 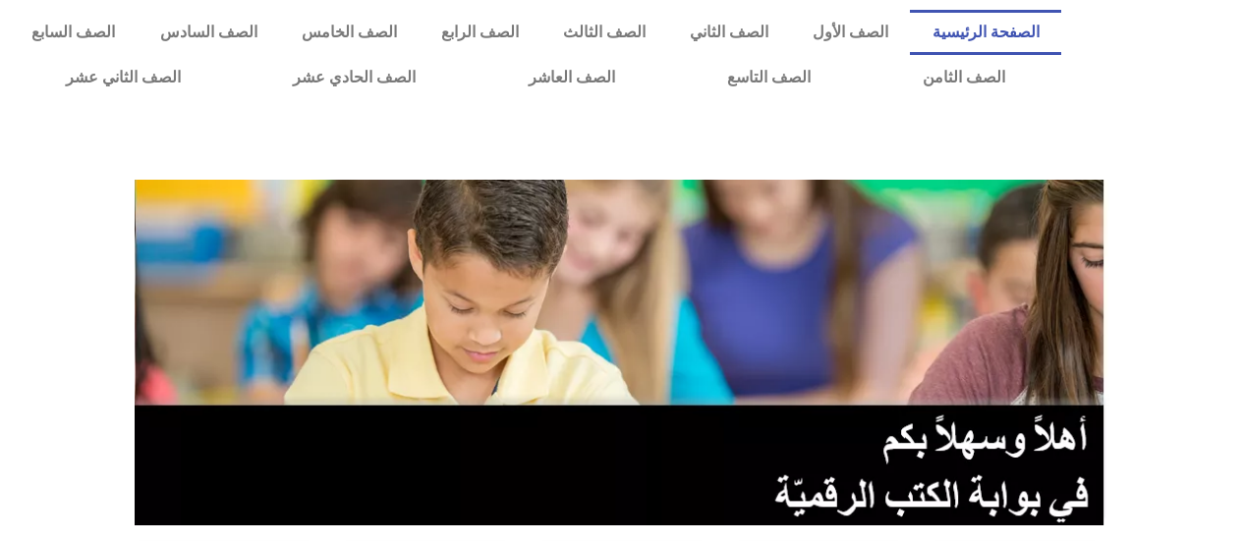 I want to click on a: الصف الثامن, so click(x=964, y=78).